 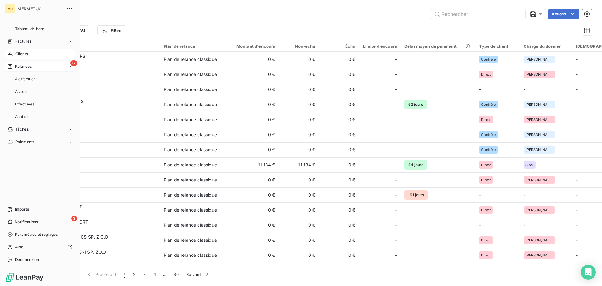 I want to click on span: Effectuées, so click(x=25, y=104).